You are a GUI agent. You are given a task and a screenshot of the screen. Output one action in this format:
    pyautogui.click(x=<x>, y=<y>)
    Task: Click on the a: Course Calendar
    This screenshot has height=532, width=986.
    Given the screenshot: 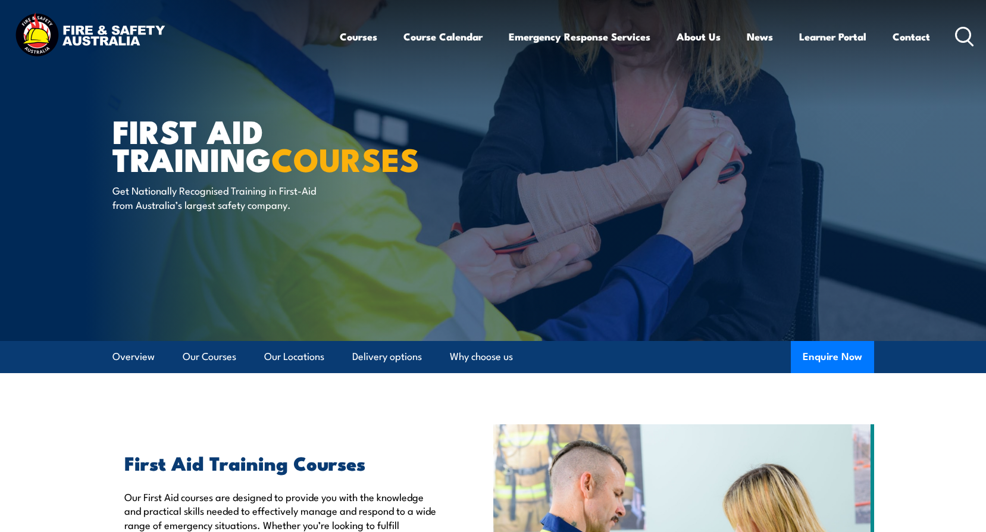 What is the action you would take?
    pyautogui.click(x=443, y=36)
    